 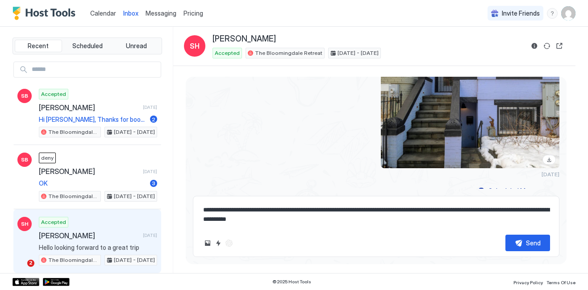 I want to click on button: Upload image, so click(x=208, y=243).